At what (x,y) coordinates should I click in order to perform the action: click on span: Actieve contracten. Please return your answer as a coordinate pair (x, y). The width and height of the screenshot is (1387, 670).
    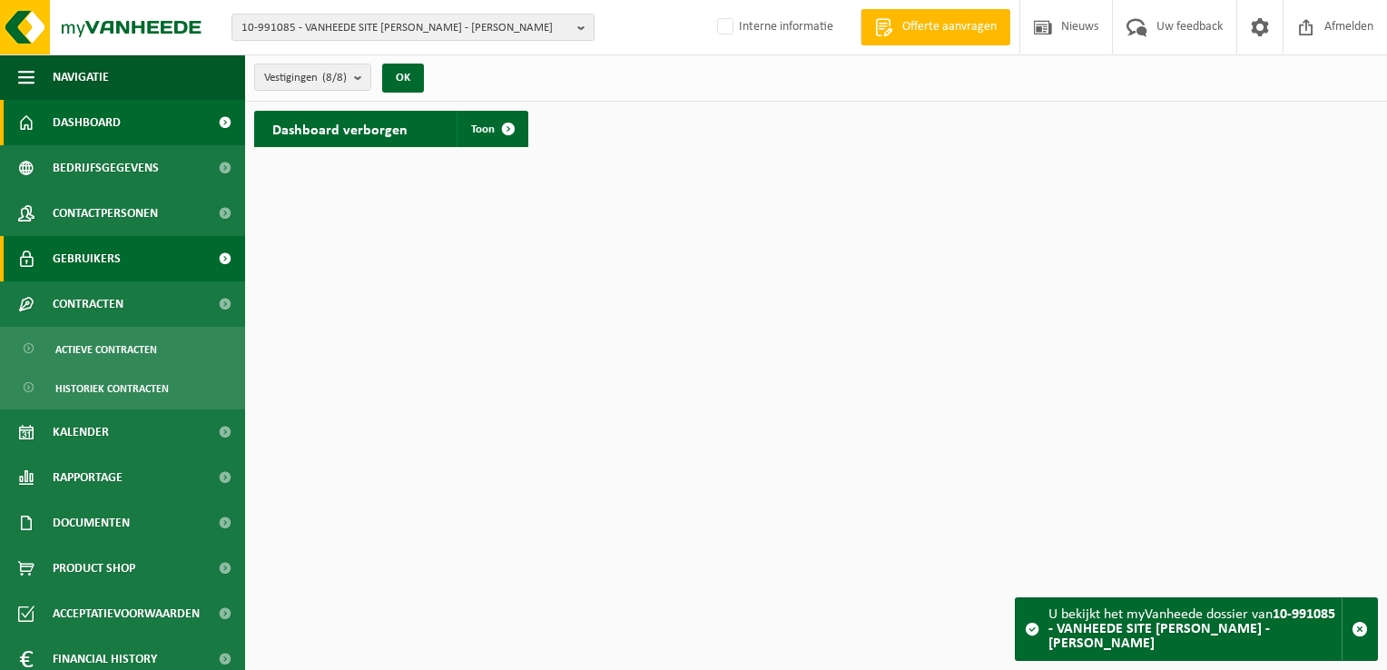
    Looking at the image, I should click on (106, 350).